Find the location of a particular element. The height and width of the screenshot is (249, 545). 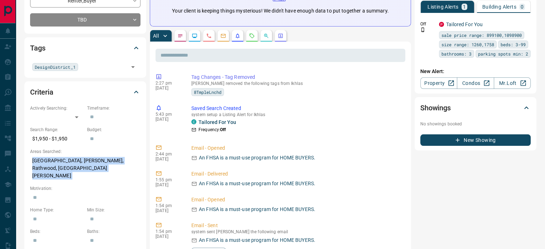

div: Showings is located at coordinates (476, 108).